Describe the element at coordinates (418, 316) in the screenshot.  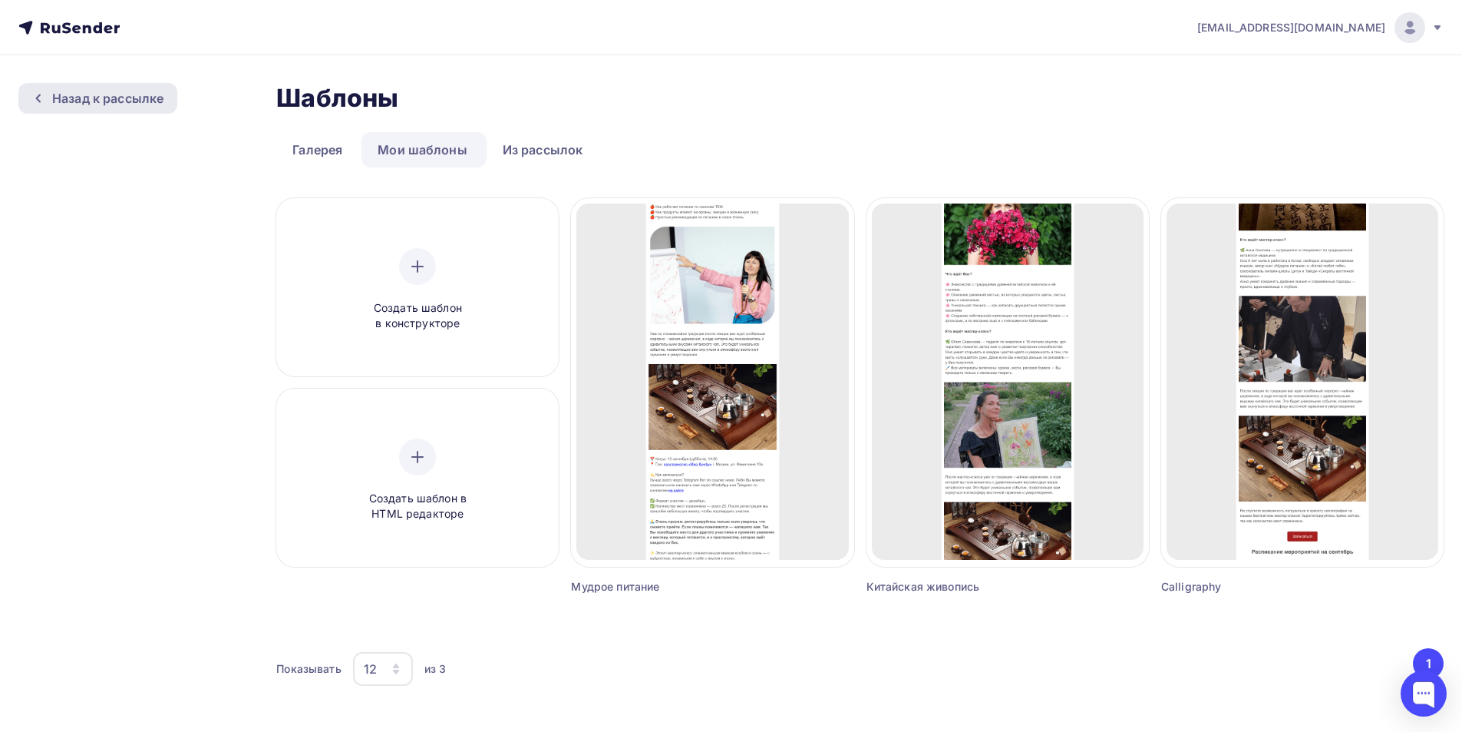
I see `span: Создать шаблон в конструкторе` at that location.